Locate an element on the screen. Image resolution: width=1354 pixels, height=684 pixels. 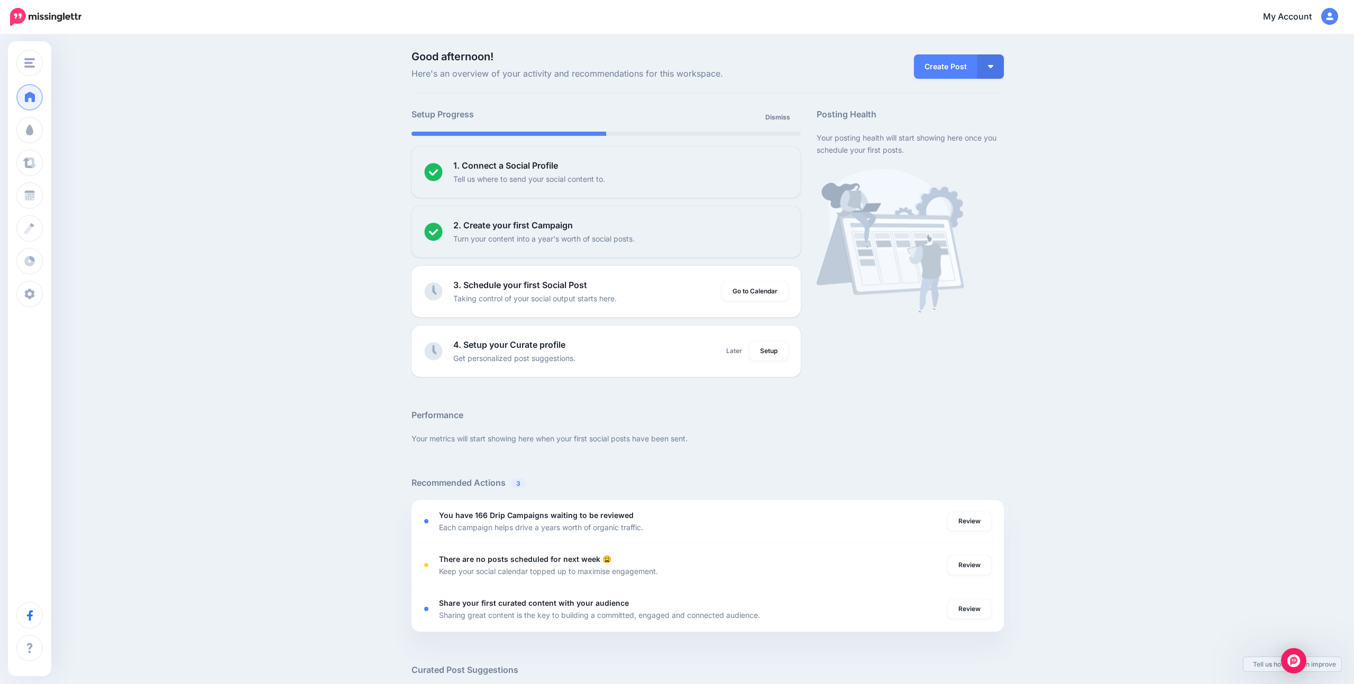
a: My Account is located at coordinates (1295, 17).